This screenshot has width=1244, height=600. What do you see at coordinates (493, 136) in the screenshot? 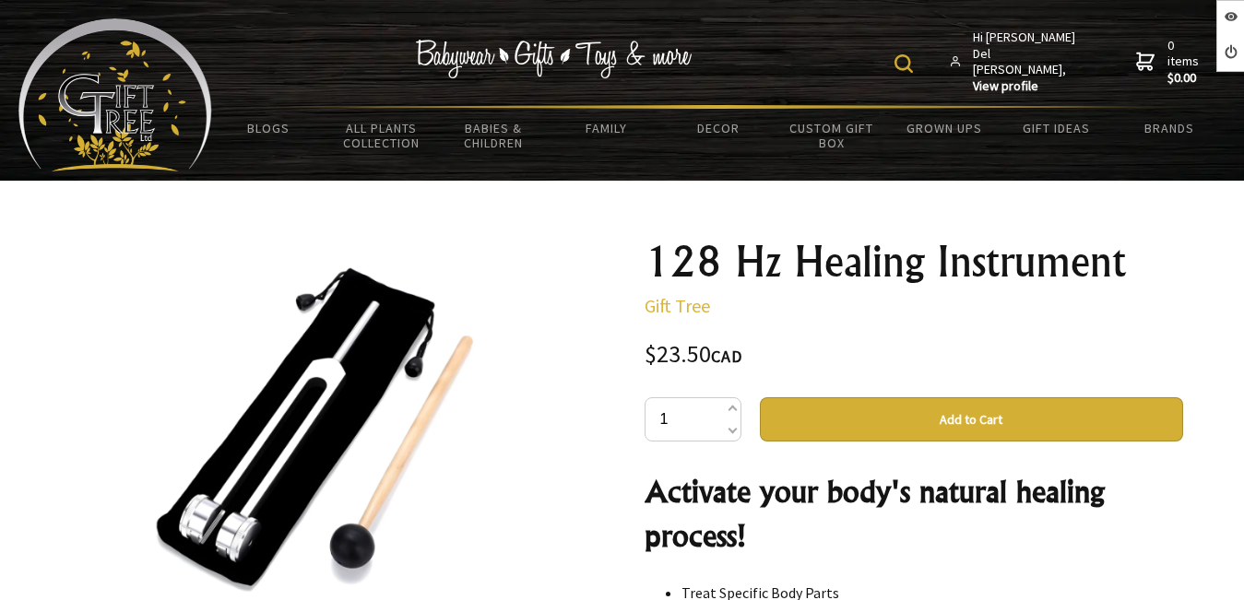
I see `a: Babies & Children` at bounding box center [493, 136].